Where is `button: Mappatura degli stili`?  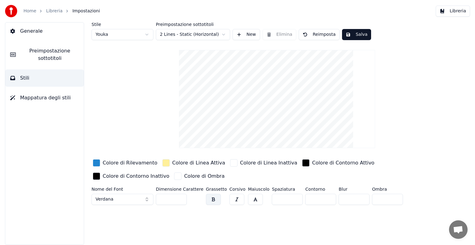
button: Mappatura degli stili is located at coordinates (45, 98).